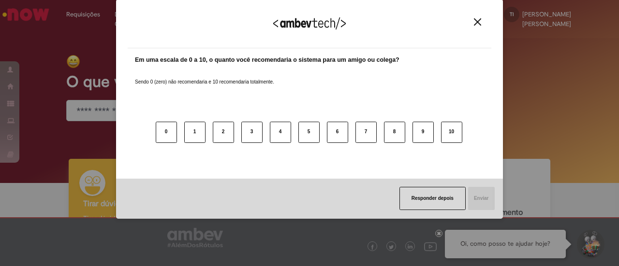  What do you see at coordinates (366, 133) in the screenshot?
I see `button: 7` at bounding box center [366, 133].